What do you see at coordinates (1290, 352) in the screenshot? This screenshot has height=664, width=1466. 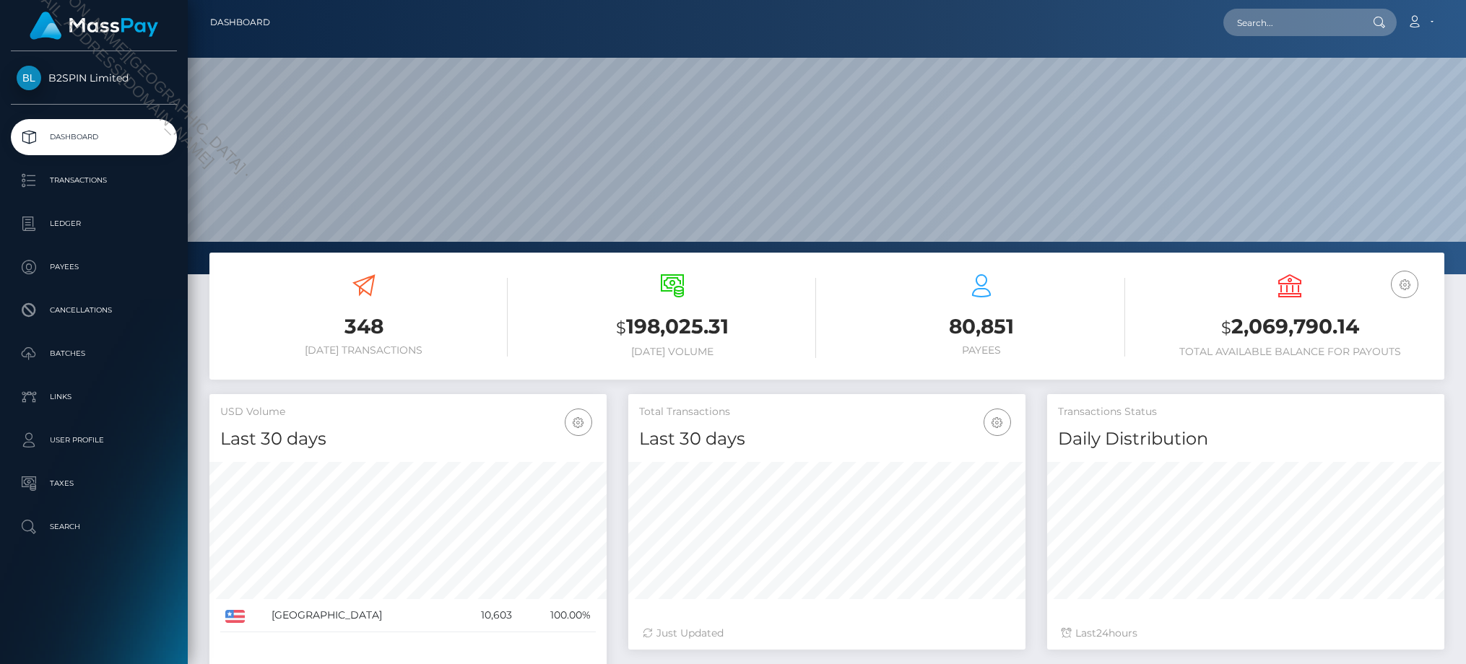 I see `h6: Total Available Balance for Payouts` at bounding box center [1290, 352].